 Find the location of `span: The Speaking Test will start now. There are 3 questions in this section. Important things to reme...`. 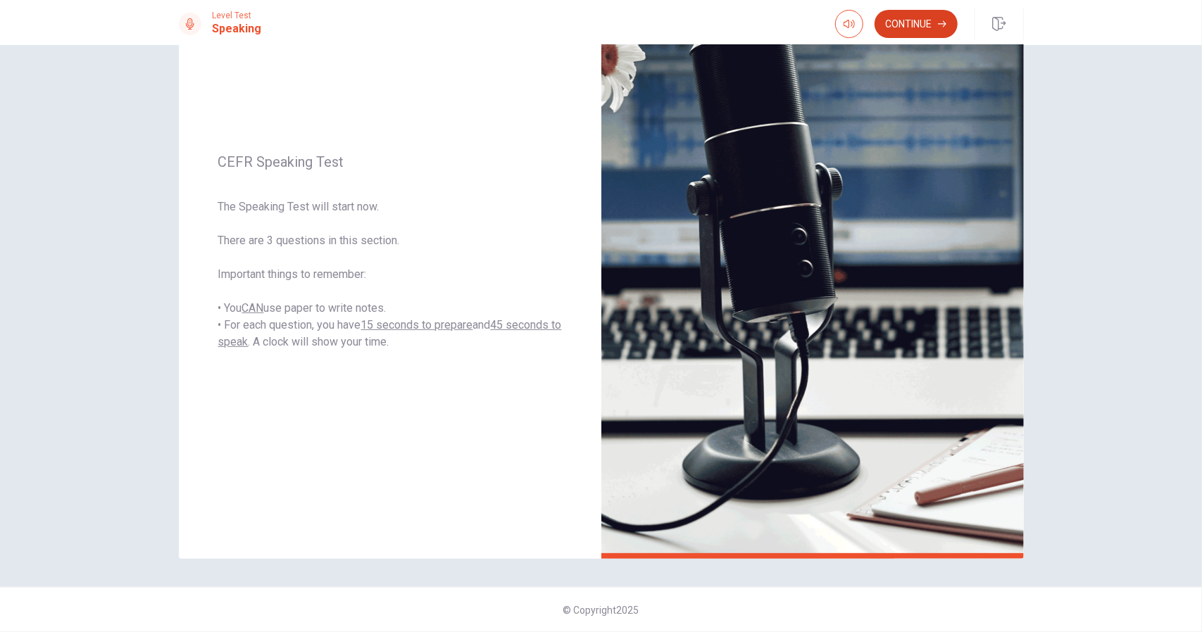

span: The Speaking Test will start now. There are 3 questions in this section. Important things to reme... is located at coordinates (390, 275).